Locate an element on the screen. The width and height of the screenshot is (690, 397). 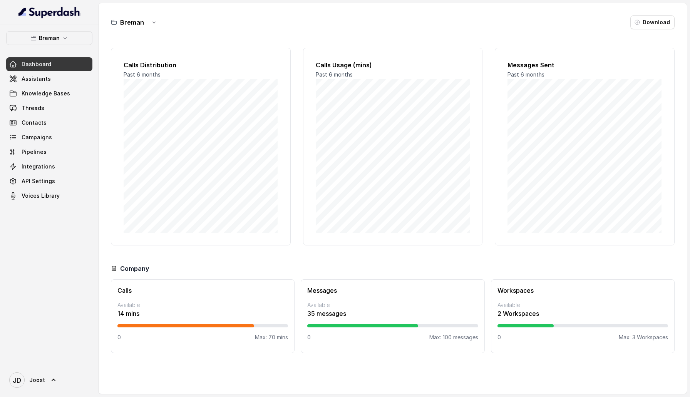
p: Max: 3 Workspaces is located at coordinates (643, 337).